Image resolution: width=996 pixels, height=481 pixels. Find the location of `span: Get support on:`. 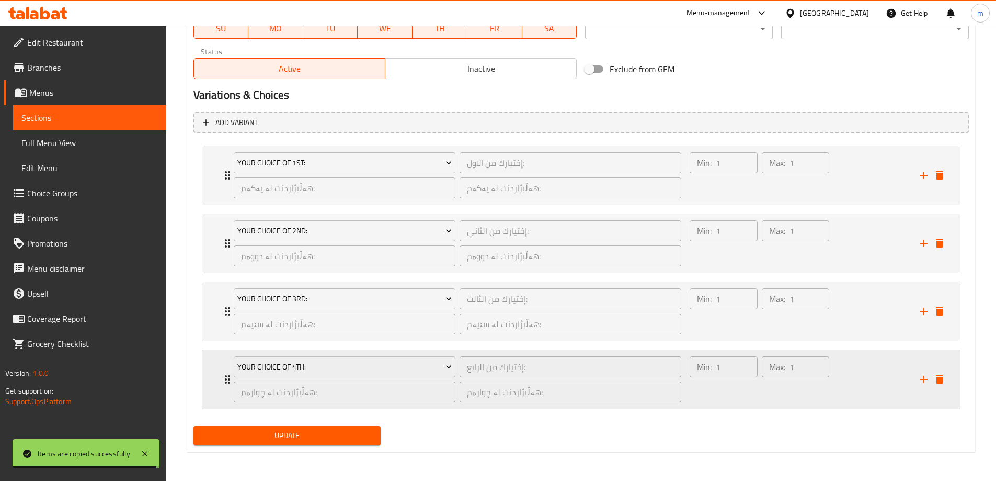

span: Get support on: is located at coordinates (29, 391).